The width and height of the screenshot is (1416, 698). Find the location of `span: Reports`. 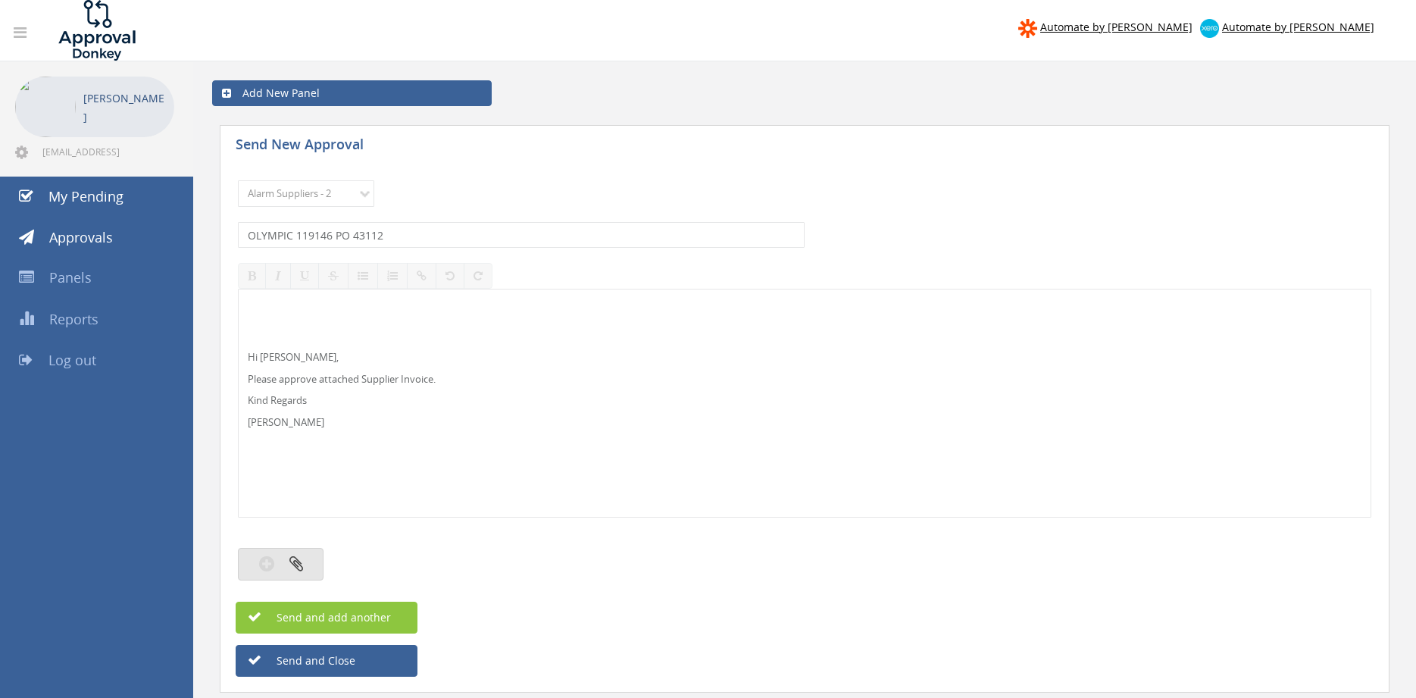

span: Reports is located at coordinates (74, 319).